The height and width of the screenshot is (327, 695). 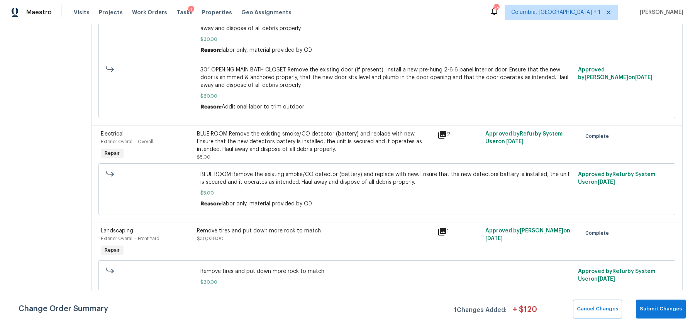 I want to click on span: Maestro, so click(x=39, y=12).